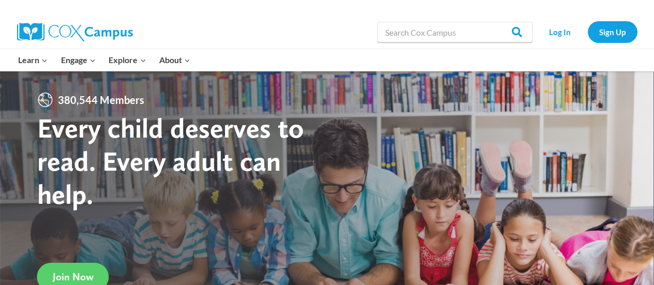  Describe the element at coordinates (175, 60) in the screenshot. I see `span: About` at that location.